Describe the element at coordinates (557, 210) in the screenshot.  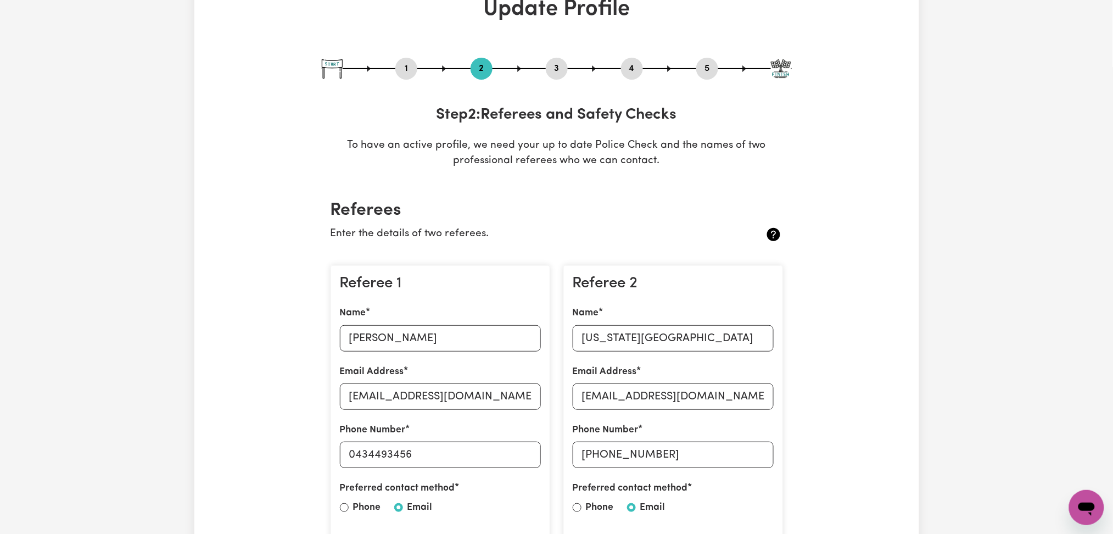
I see `h2: Referees` at that location.